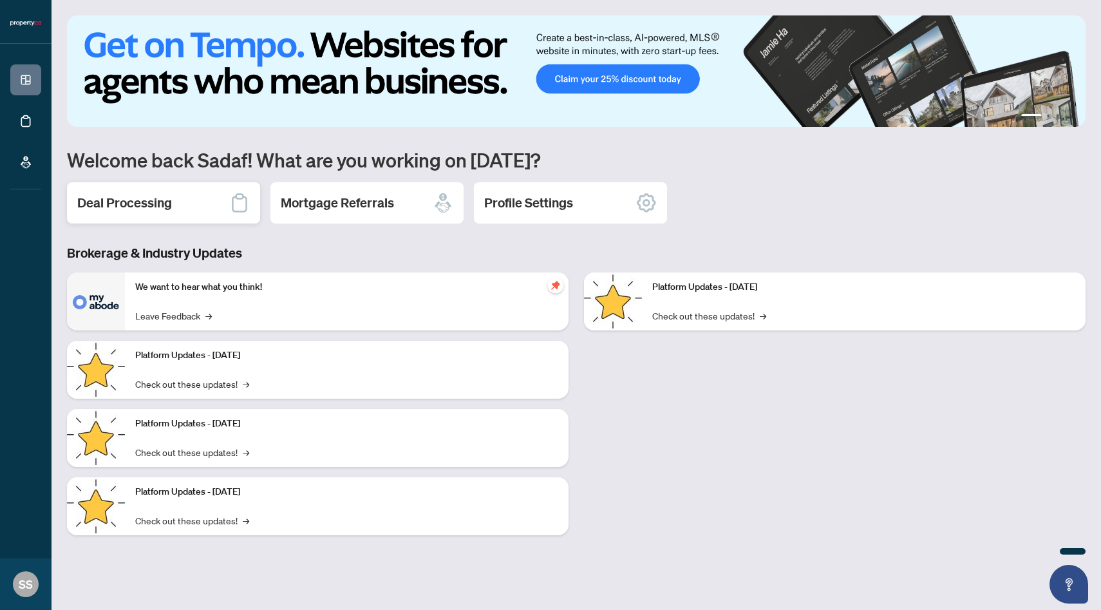 This screenshot has height=610, width=1101. What do you see at coordinates (556, 285) in the screenshot?
I see `span: pushpin` at bounding box center [556, 285].